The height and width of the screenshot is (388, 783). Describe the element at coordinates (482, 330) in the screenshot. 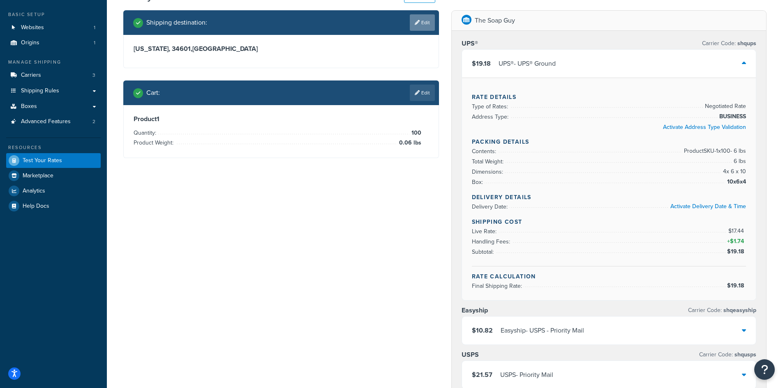

I see `span: $10.82` at that location.